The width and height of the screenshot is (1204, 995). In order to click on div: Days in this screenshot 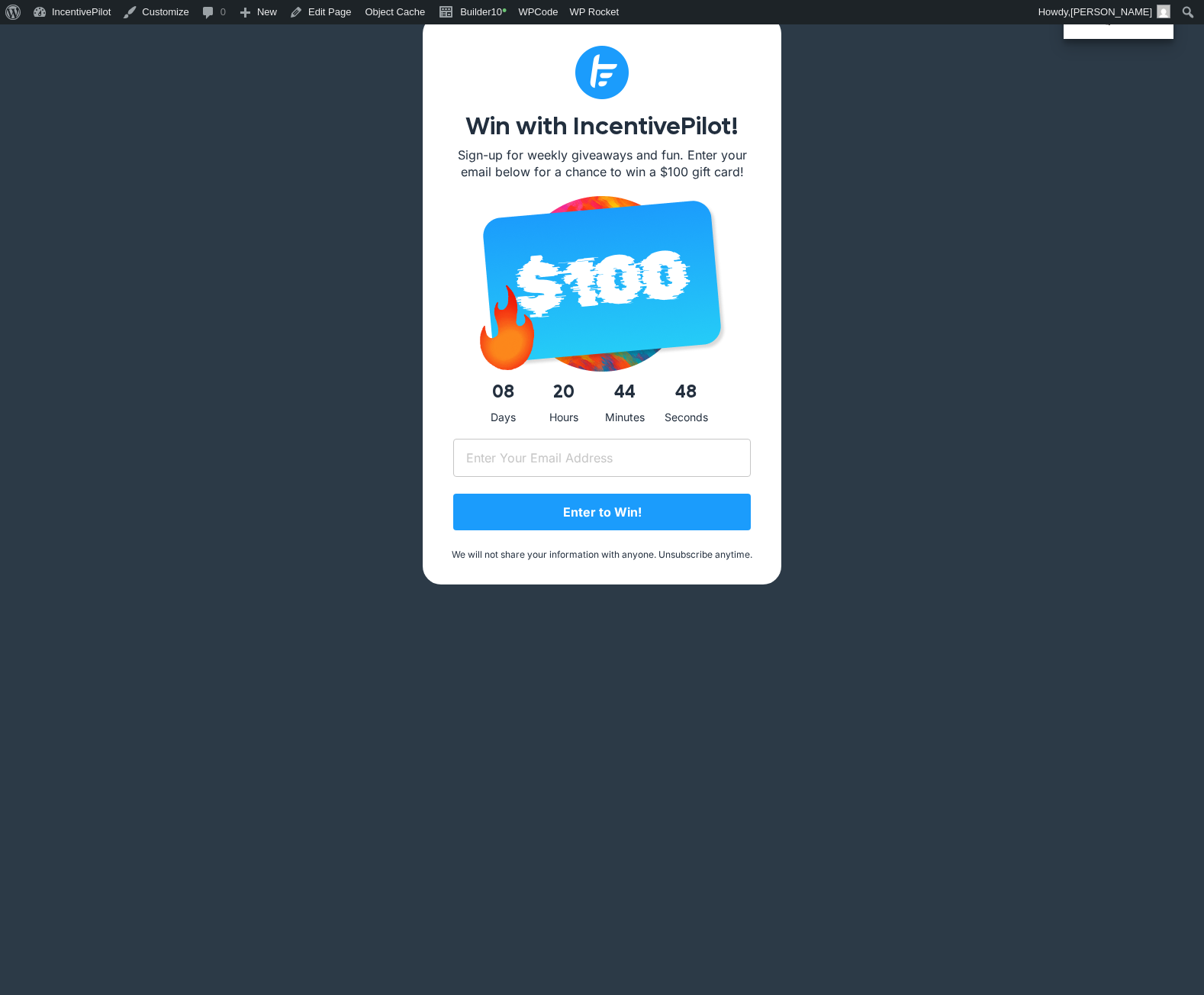, I will do `click(503, 417)`.